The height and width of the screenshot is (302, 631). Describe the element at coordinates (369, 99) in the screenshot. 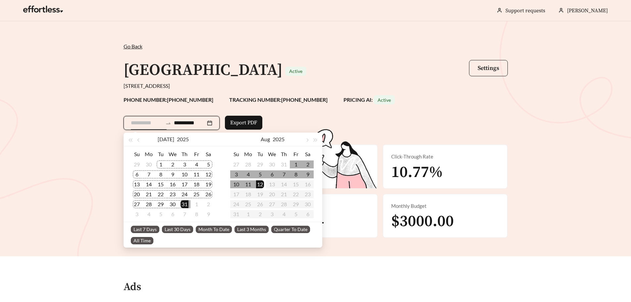

I see `strong: PRICING AI:` at that location.